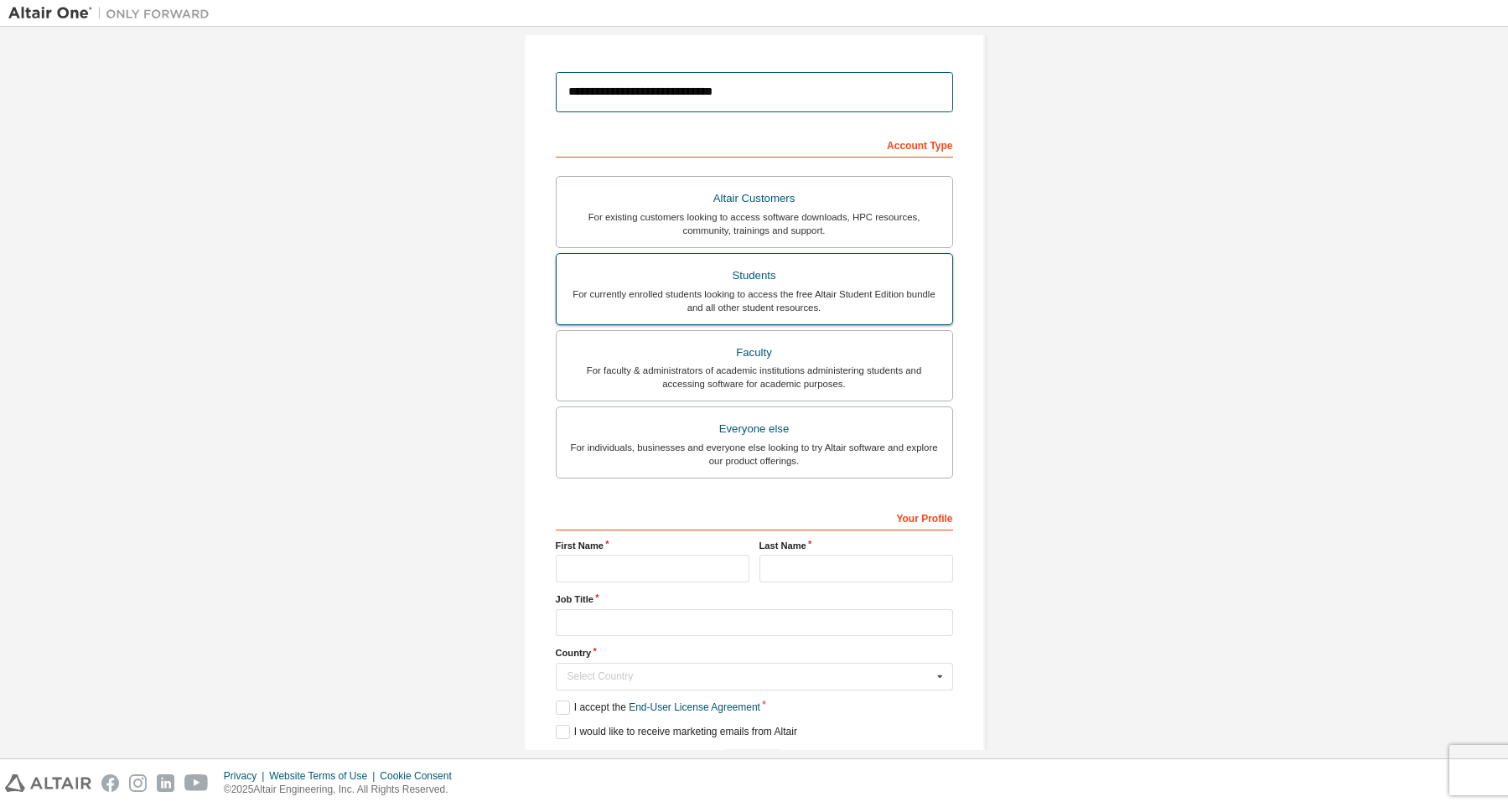 The image size is (1508, 807). Describe the element at coordinates (754, 429) in the screenshot. I see `div: Everyone else` at that location.